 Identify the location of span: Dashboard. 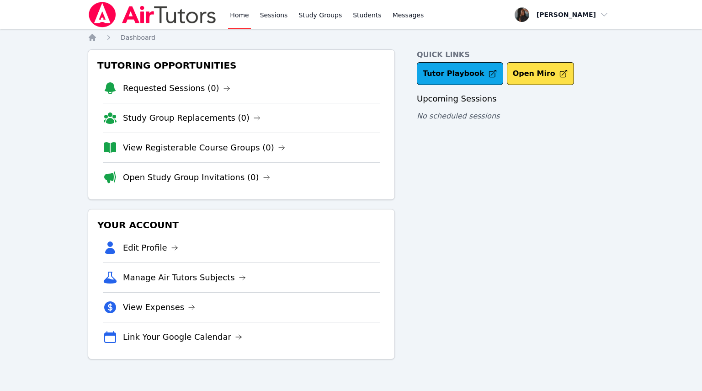
(138, 37).